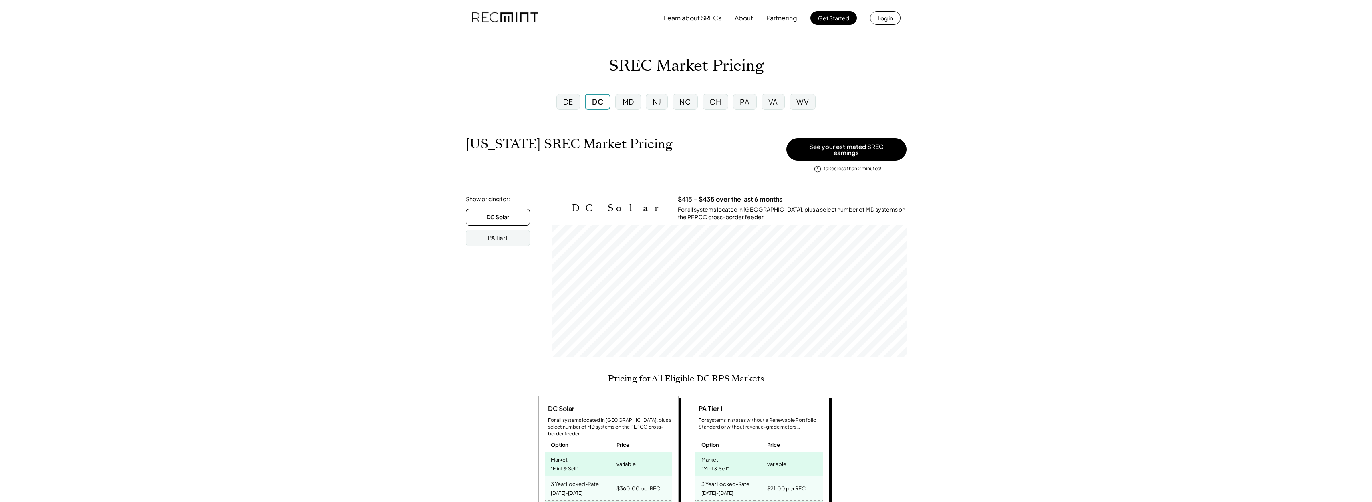 Image resolution: width=1372 pixels, height=502 pixels. What do you see at coordinates (656, 101) in the screenshot?
I see `div: NJ` at bounding box center [656, 101].